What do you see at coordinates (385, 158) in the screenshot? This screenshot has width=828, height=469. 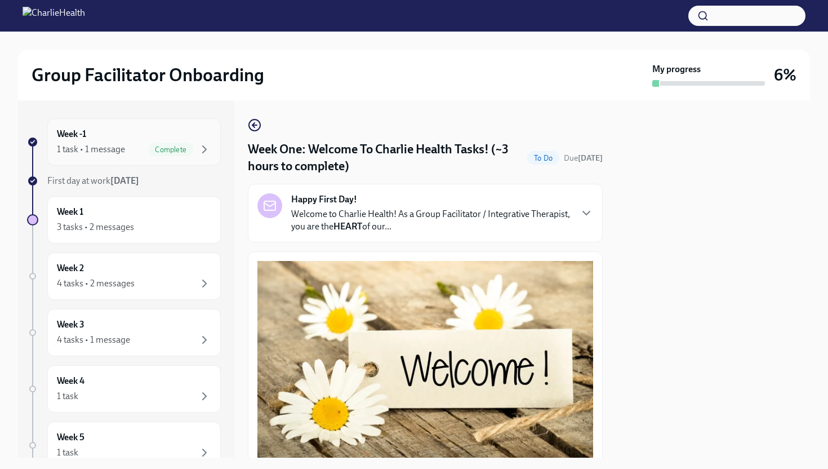 I see `h4: Week One: Welcome To Charlie Health Tasks! (~3 hours to complete)` at bounding box center [385, 158].